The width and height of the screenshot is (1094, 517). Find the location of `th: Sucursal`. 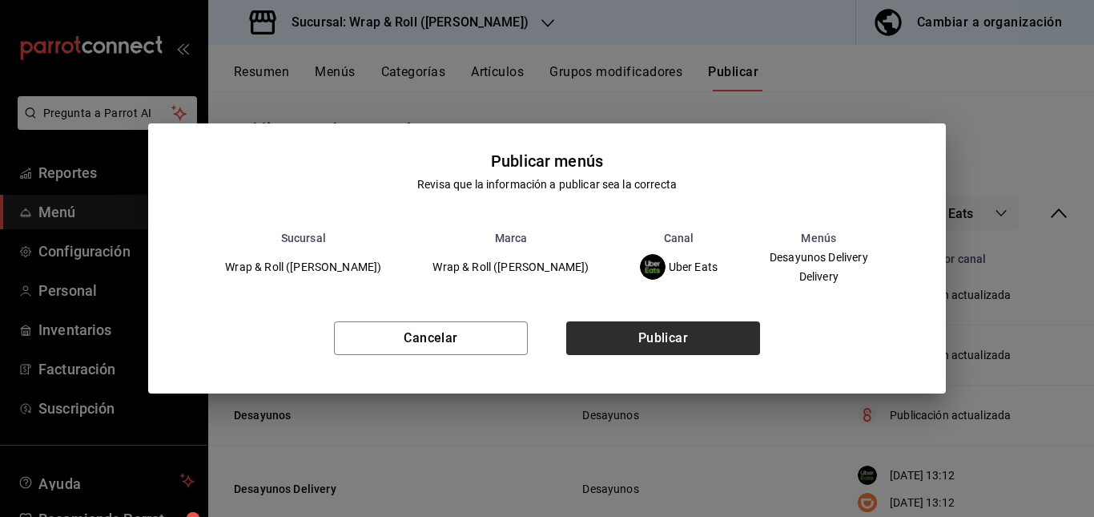

th: Sucursal is located at coordinates (303, 238).